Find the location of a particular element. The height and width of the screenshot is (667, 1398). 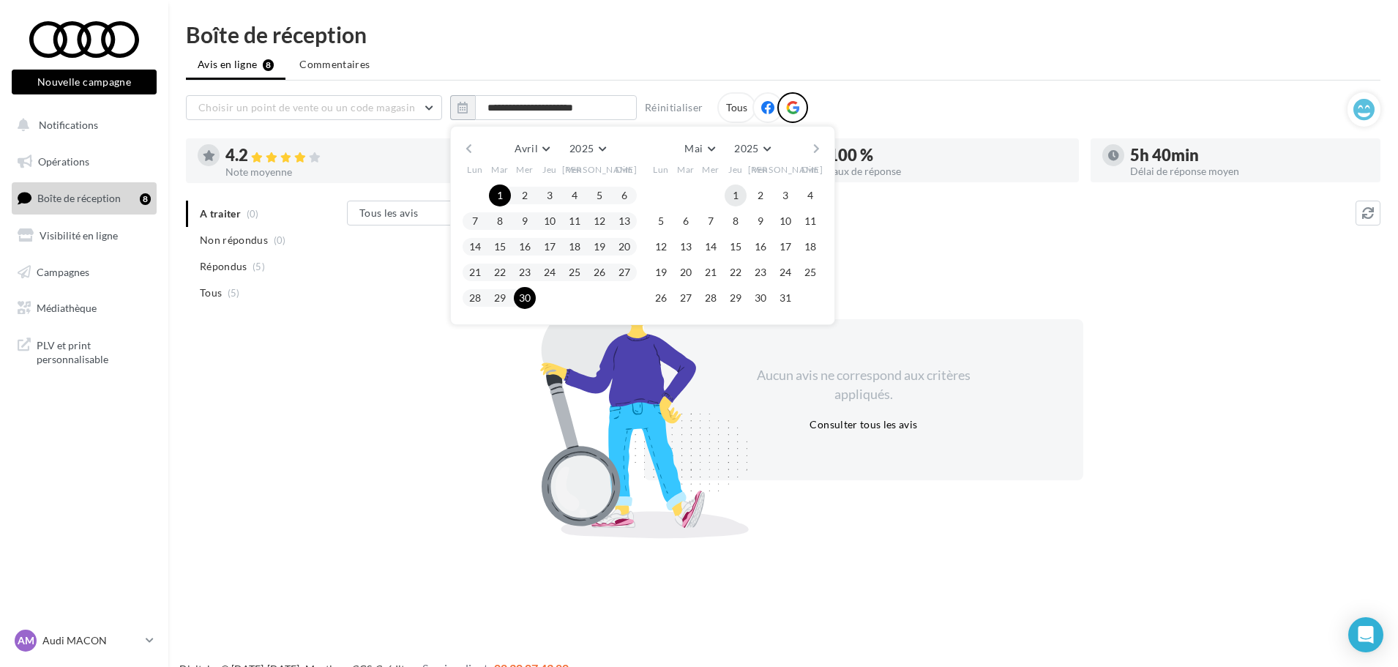

button: 11 is located at coordinates (574, 221).